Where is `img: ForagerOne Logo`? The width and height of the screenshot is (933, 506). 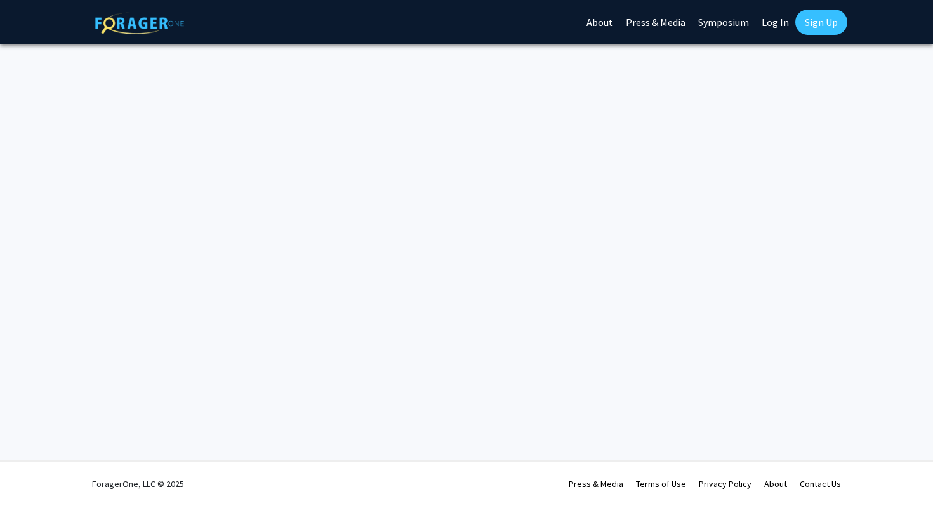 img: ForagerOne Logo is located at coordinates (140, 23).